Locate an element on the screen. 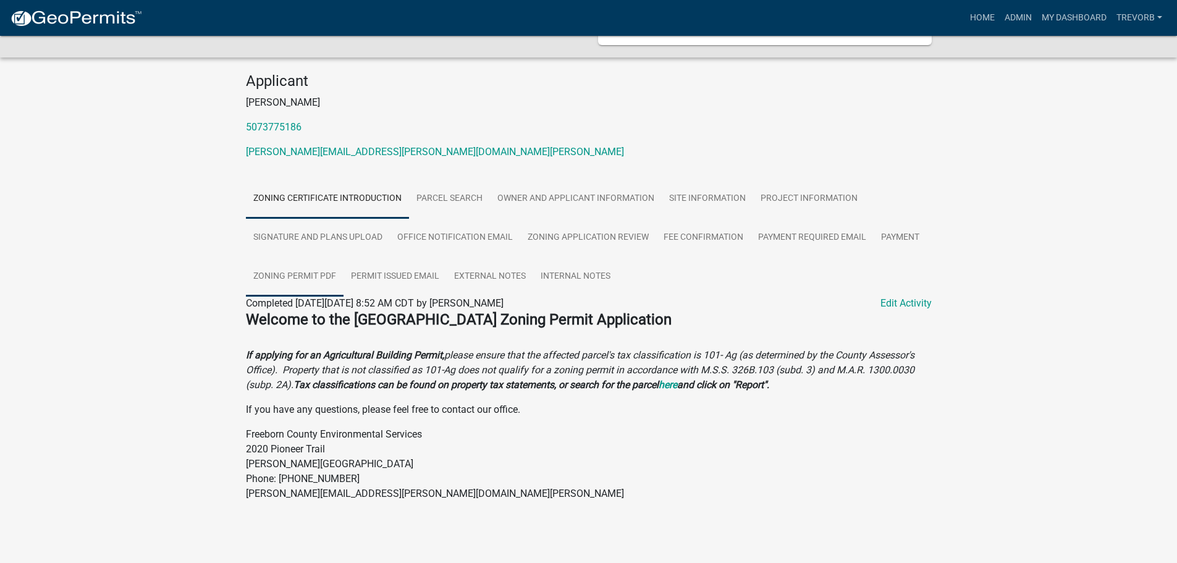 Image resolution: width=1177 pixels, height=563 pixels. a: Parcel search is located at coordinates (449, 199).